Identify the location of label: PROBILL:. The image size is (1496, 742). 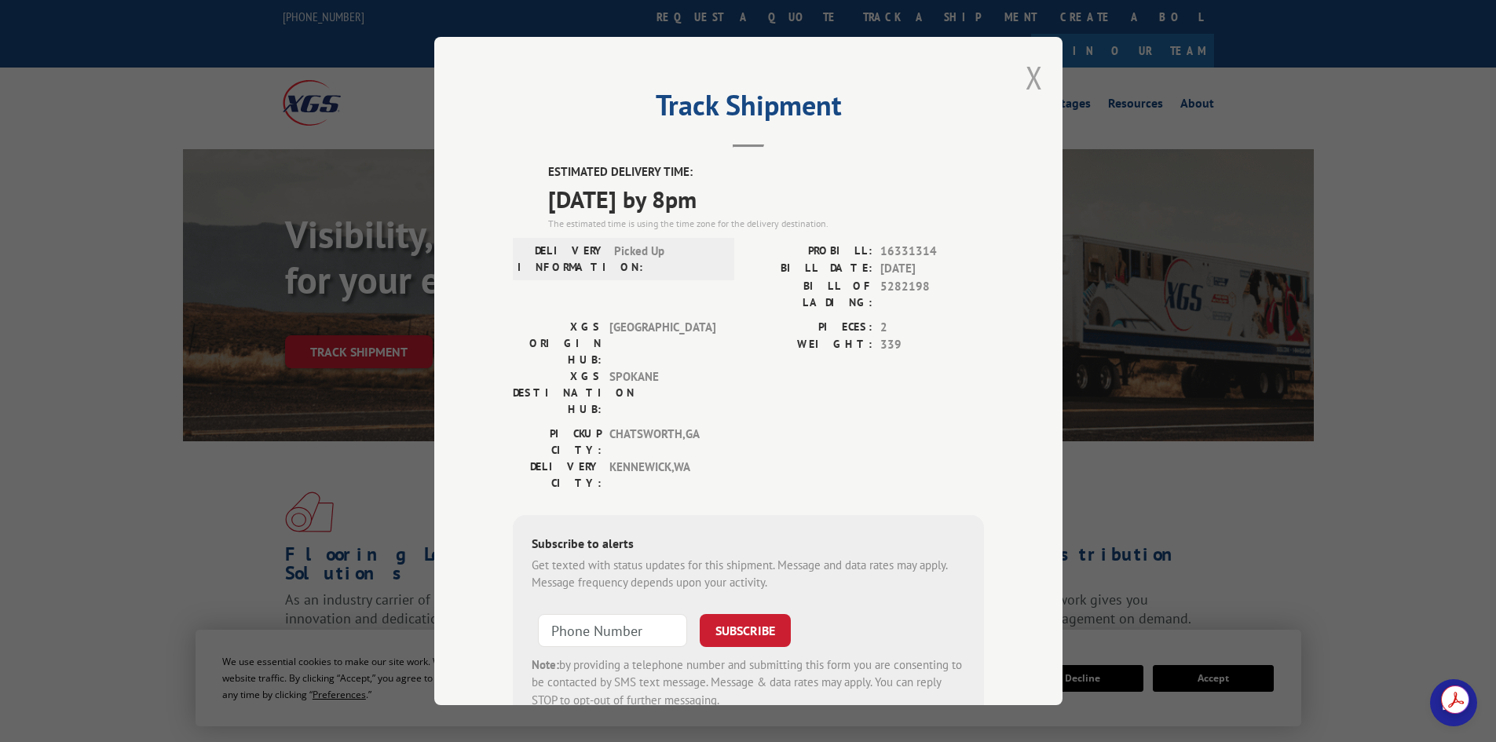
(811, 251).